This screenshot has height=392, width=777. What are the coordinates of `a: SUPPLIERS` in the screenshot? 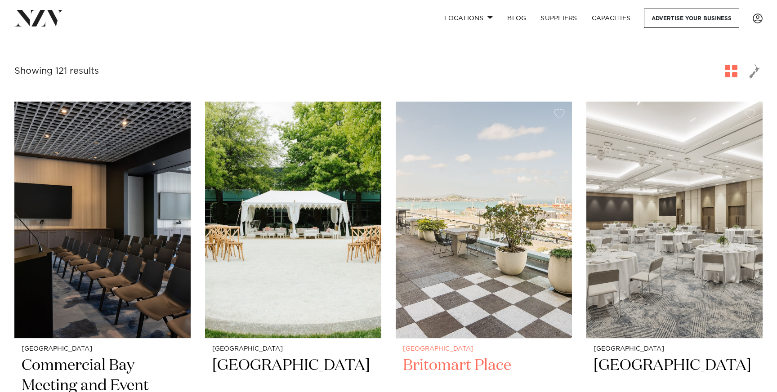 It's located at (558, 18).